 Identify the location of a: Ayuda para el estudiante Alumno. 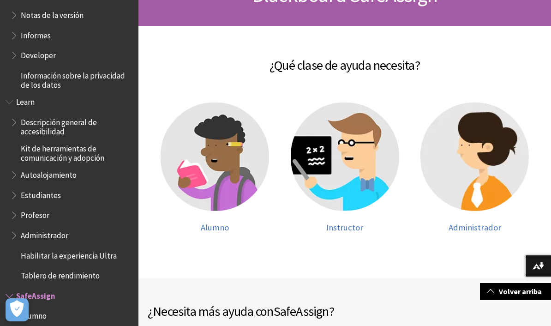
(215, 167).